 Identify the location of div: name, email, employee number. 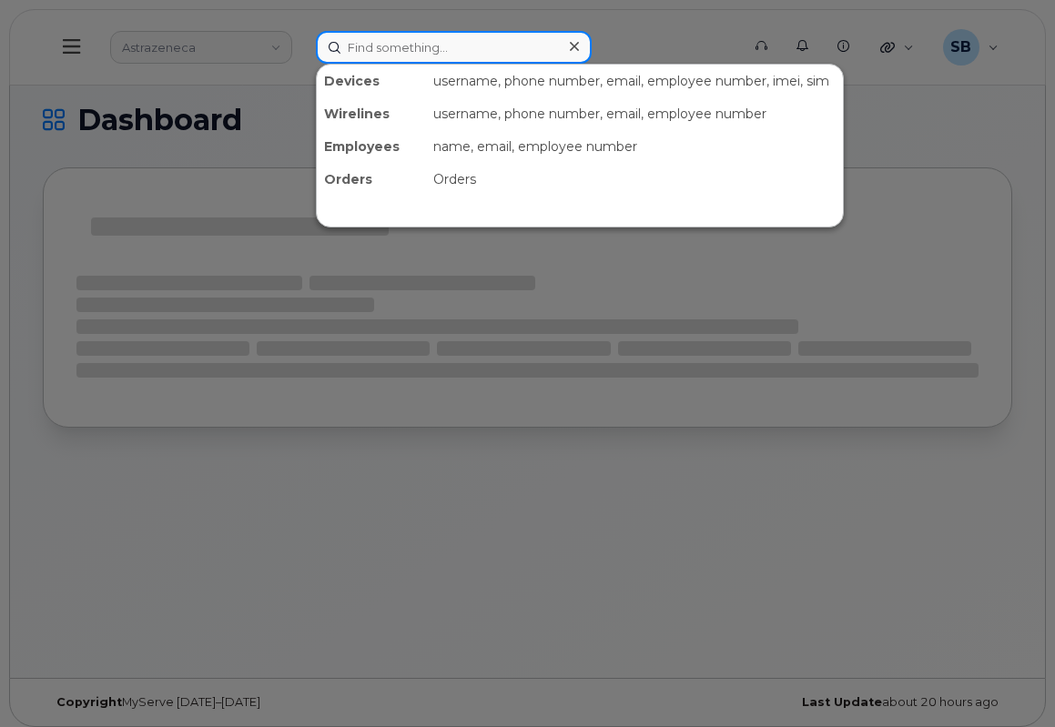
(635, 147).